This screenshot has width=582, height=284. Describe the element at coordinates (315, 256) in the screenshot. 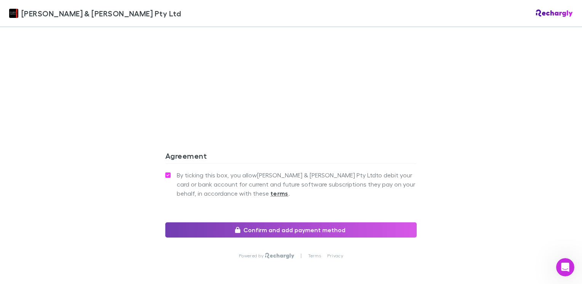

I see `p: Terms` at that location.